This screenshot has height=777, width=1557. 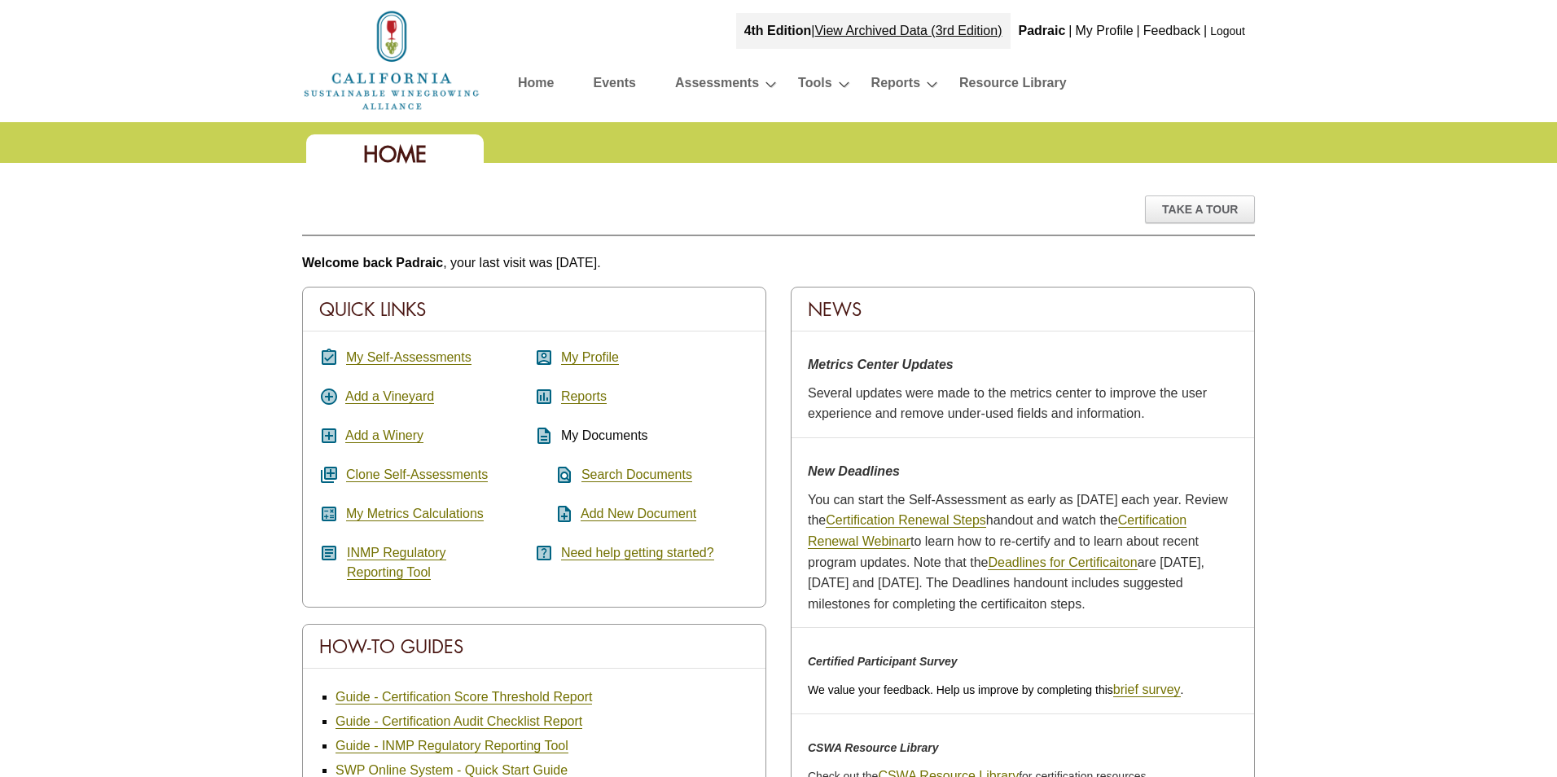 I want to click on i: add_box, so click(x=329, y=436).